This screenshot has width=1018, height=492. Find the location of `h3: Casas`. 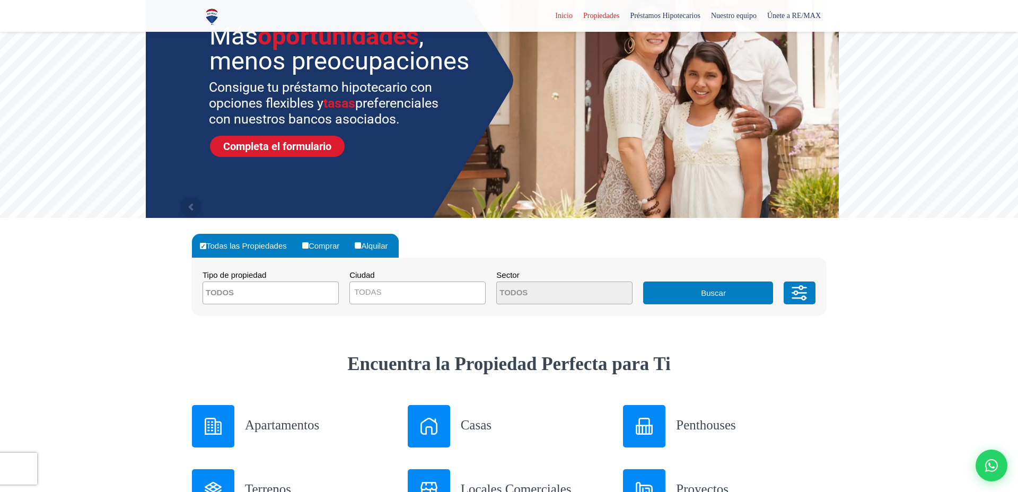

h3: Casas is located at coordinates (535, 425).